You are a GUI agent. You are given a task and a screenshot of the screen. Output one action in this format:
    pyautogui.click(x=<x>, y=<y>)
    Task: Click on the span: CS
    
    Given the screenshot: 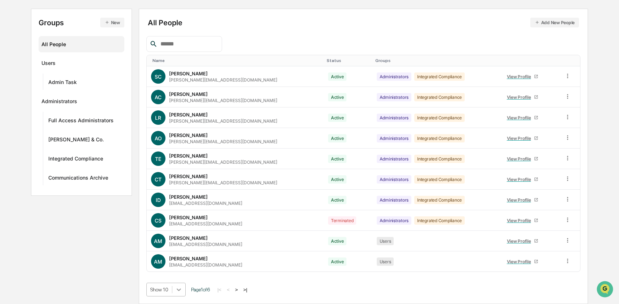 What is the action you would take?
    pyautogui.click(x=158, y=220)
    